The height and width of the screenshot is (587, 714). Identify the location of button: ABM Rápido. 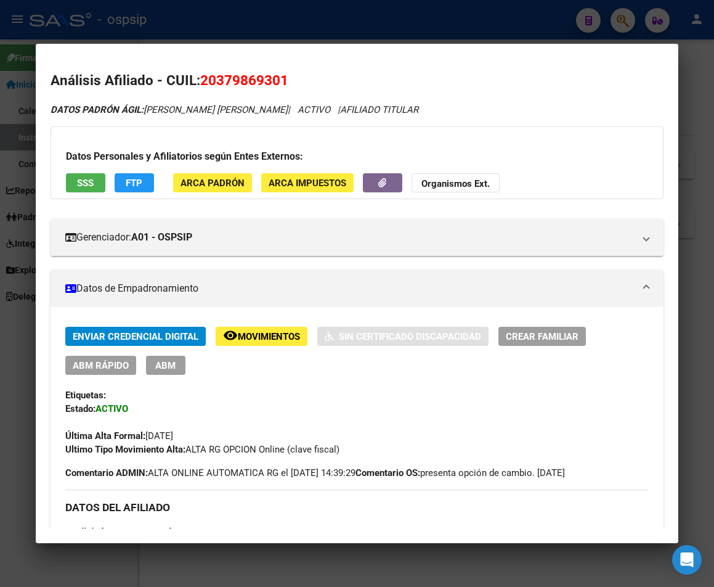
(100, 365).